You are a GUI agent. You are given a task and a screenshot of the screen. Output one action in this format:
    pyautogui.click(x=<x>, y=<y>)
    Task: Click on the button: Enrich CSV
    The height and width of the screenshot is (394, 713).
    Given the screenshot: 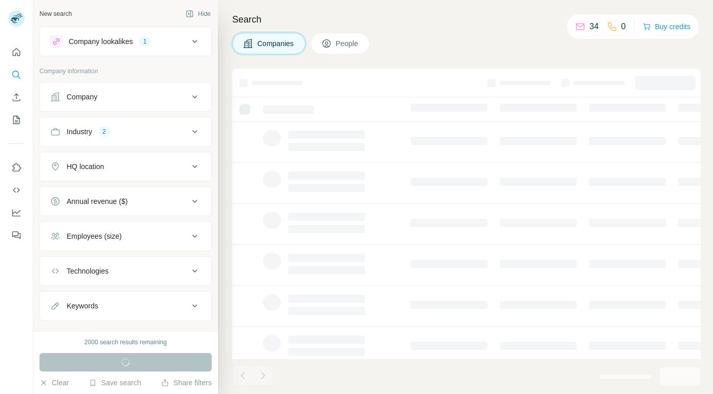 What is the action you would take?
    pyautogui.click(x=16, y=97)
    